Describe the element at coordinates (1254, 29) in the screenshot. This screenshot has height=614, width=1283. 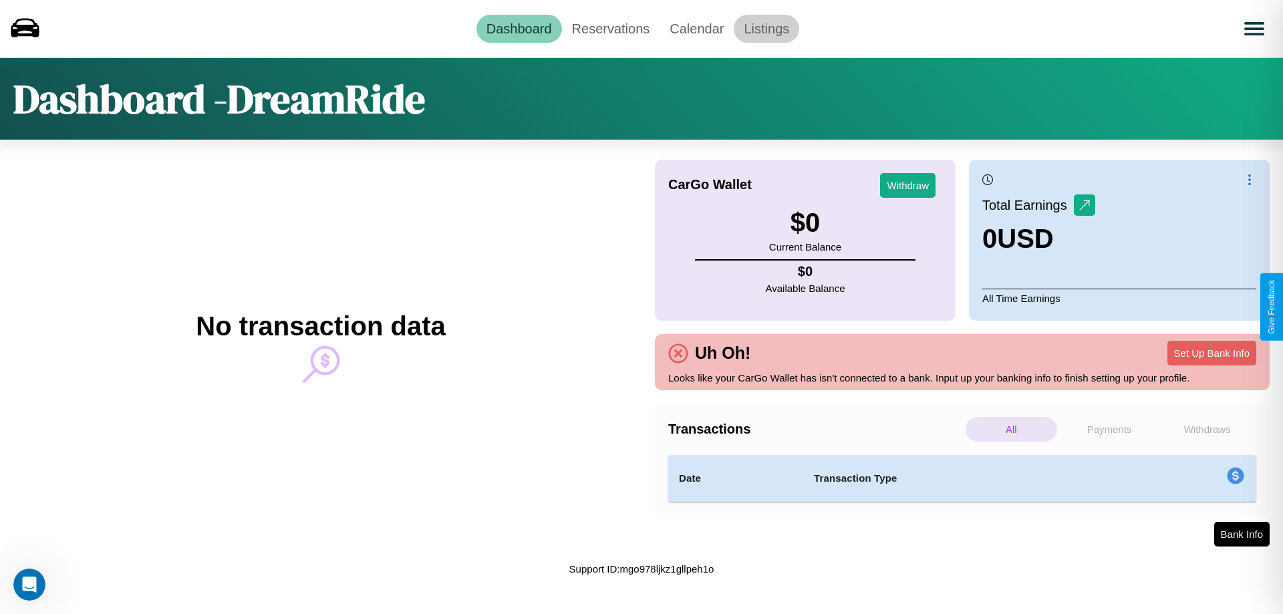
I see `button: Open menu` at that location.